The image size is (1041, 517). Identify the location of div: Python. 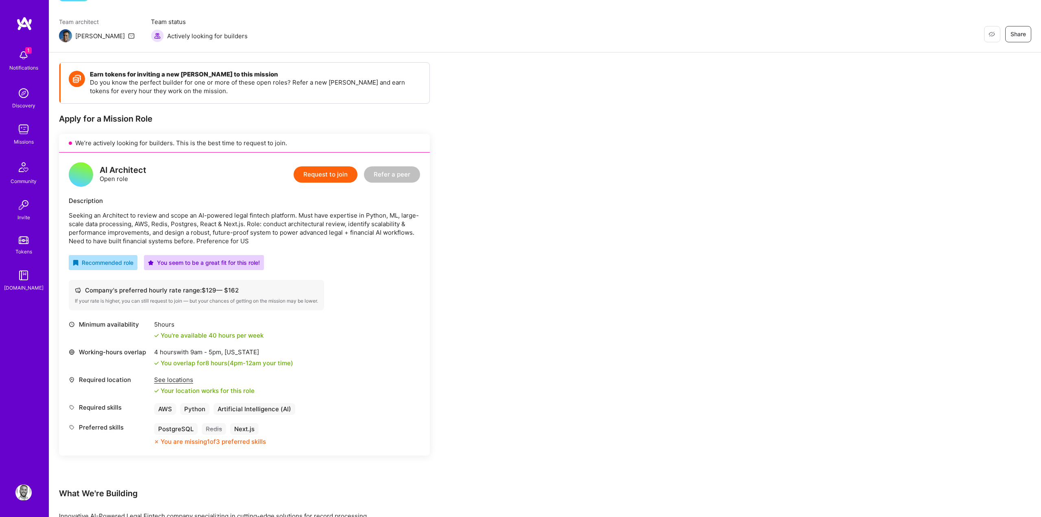
(195, 409).